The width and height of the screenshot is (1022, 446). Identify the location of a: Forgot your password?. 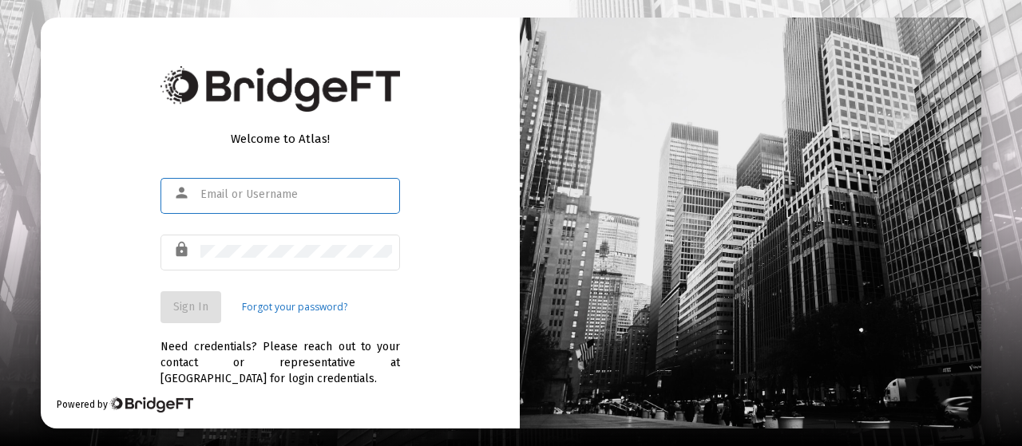
(295, 307).